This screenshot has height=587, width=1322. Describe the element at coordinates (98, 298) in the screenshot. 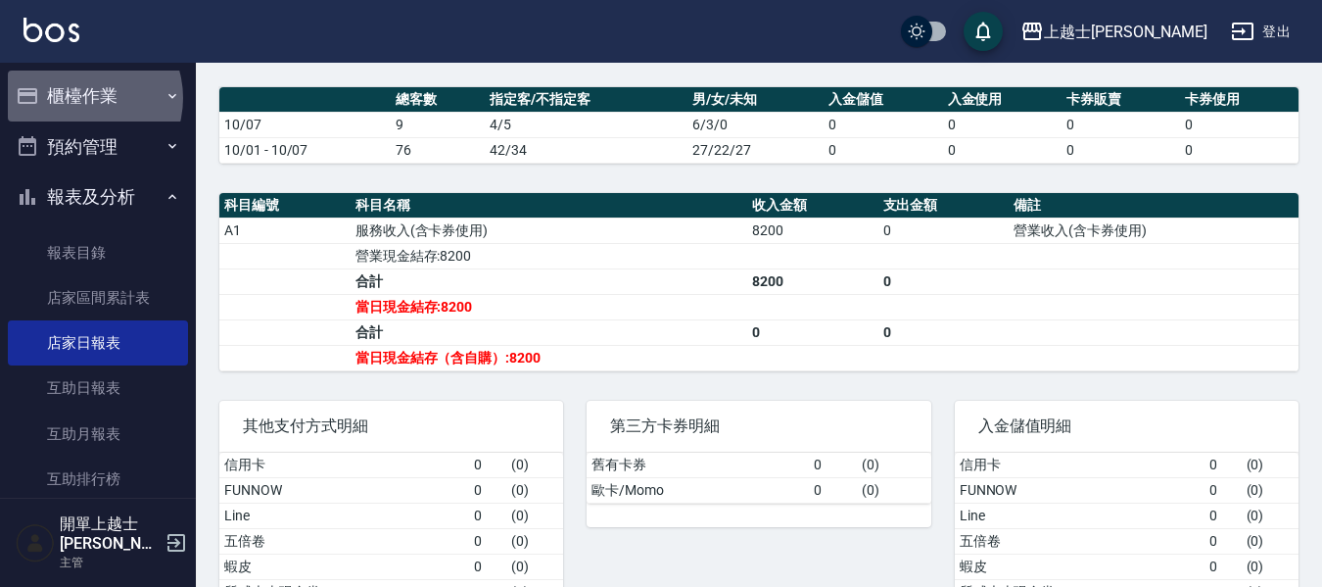

I see `a: 店家區間累計表` at that location.